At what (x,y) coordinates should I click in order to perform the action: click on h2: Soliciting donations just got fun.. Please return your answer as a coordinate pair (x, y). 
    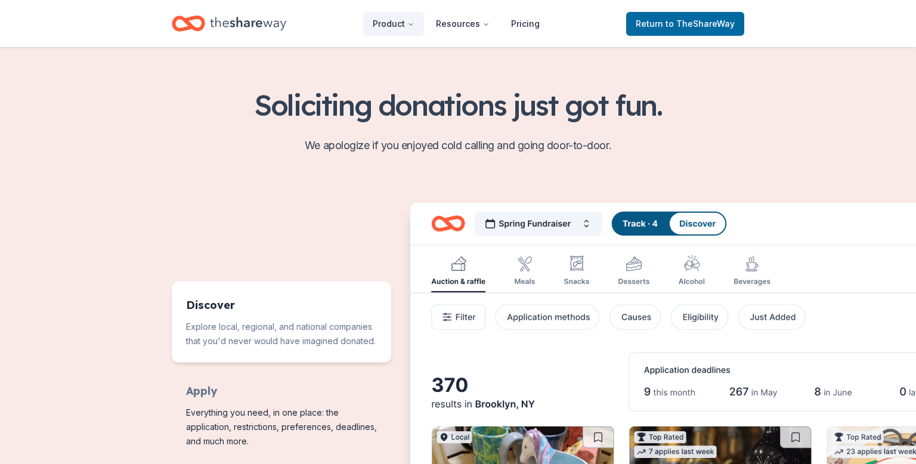
    Looking at the image, I should click on (458, 105).